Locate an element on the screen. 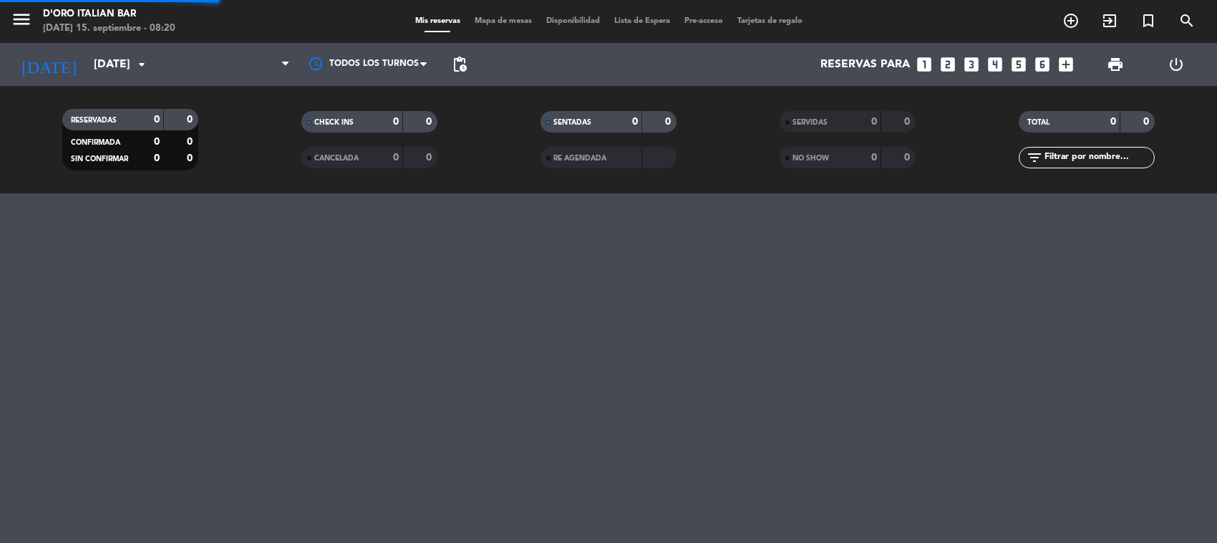 The width and height of the screenshot is (1217, 543). i: exit_to_app is located at coordinates (1110, 21).